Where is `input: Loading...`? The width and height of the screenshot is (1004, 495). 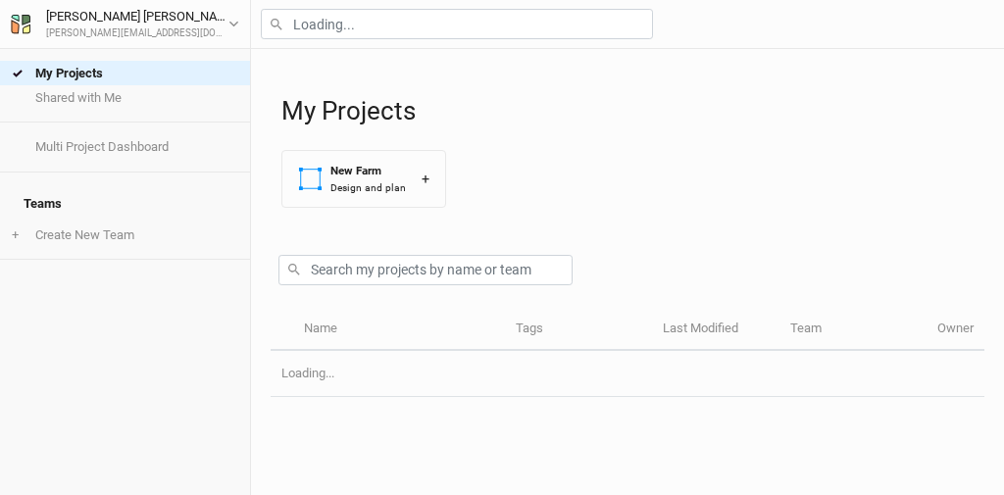
input: Loading... is located at coordinates (457, 24).